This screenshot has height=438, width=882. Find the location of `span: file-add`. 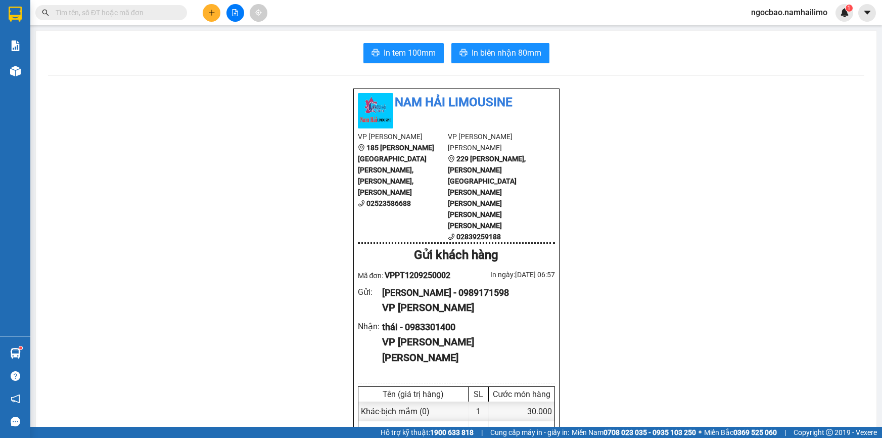

span: file-add is located at coordinates (235, 13).